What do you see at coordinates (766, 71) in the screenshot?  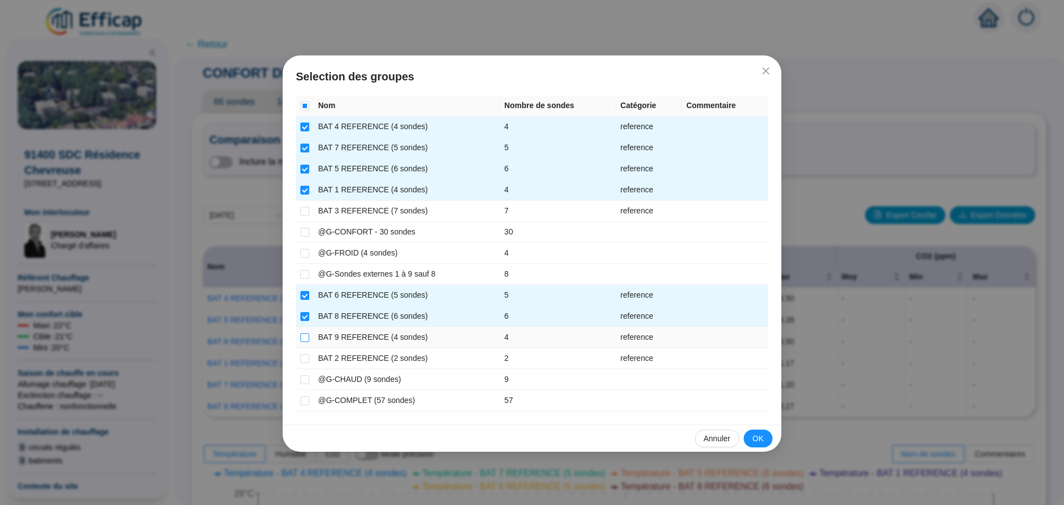 I see `button: Close` at bounding box center [766, 71].